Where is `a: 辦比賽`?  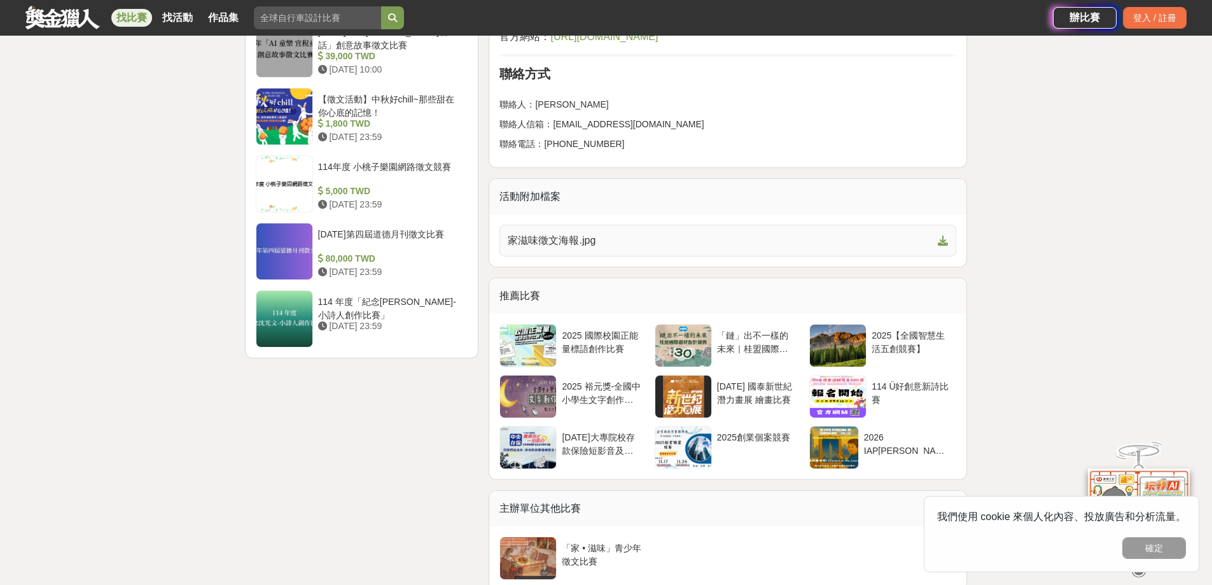 a: 辦比賽 is located at coordinates (1085, 18).